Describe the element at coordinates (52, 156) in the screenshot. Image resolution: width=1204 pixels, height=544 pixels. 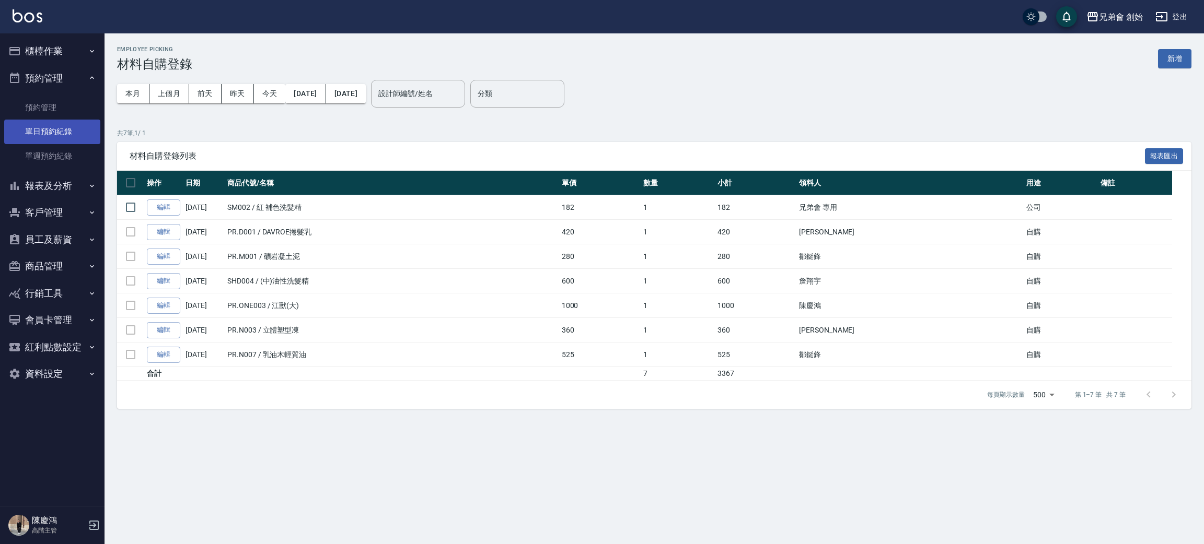
I see `a: 單週預約紀錄` at that location.